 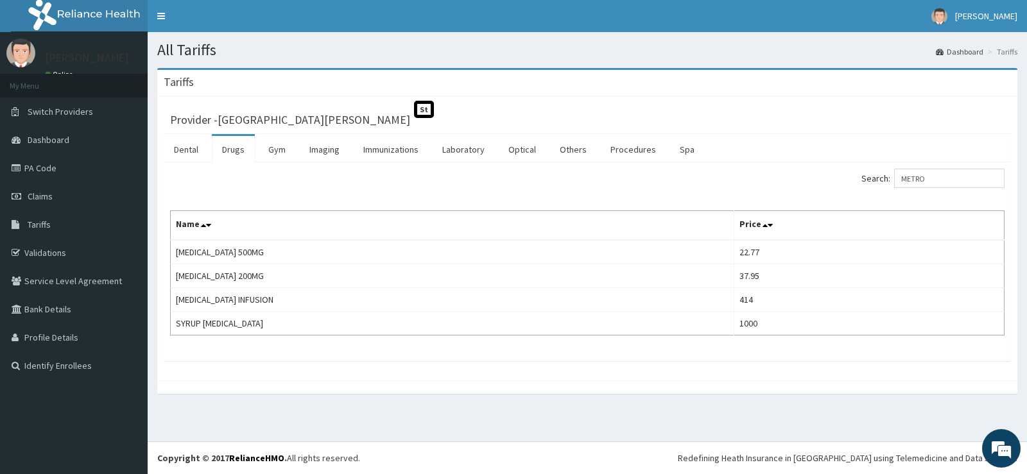 I want to click on footer: All rights reserved., so click(x=587, y=458).